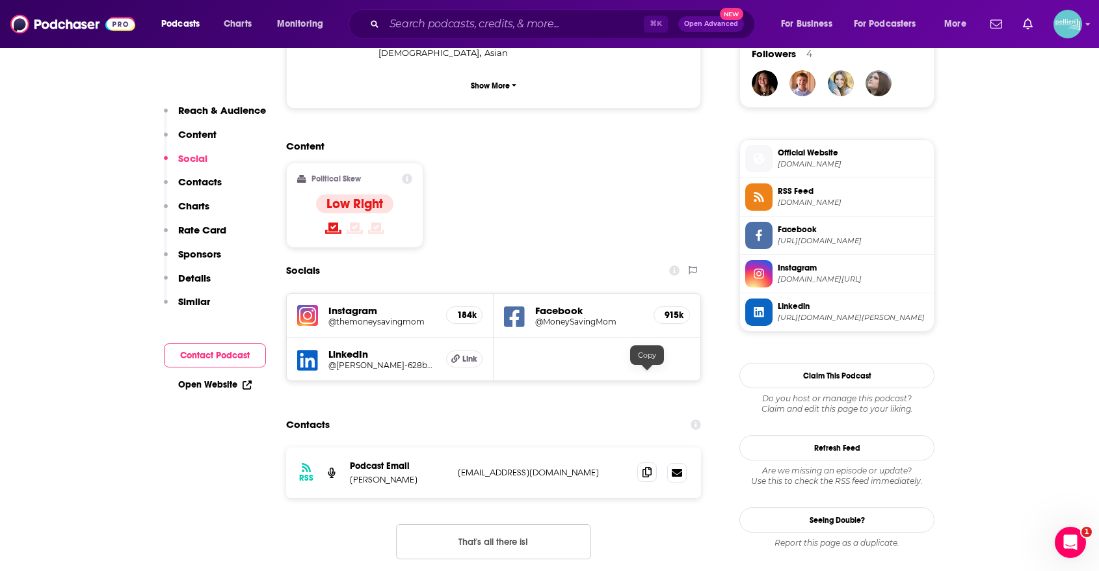 This screenshot has height=571, width=1099. What do you see at coordinates (490, 86) in the screenshot?
I see `p: Show More` at bounding box center [490, 86].